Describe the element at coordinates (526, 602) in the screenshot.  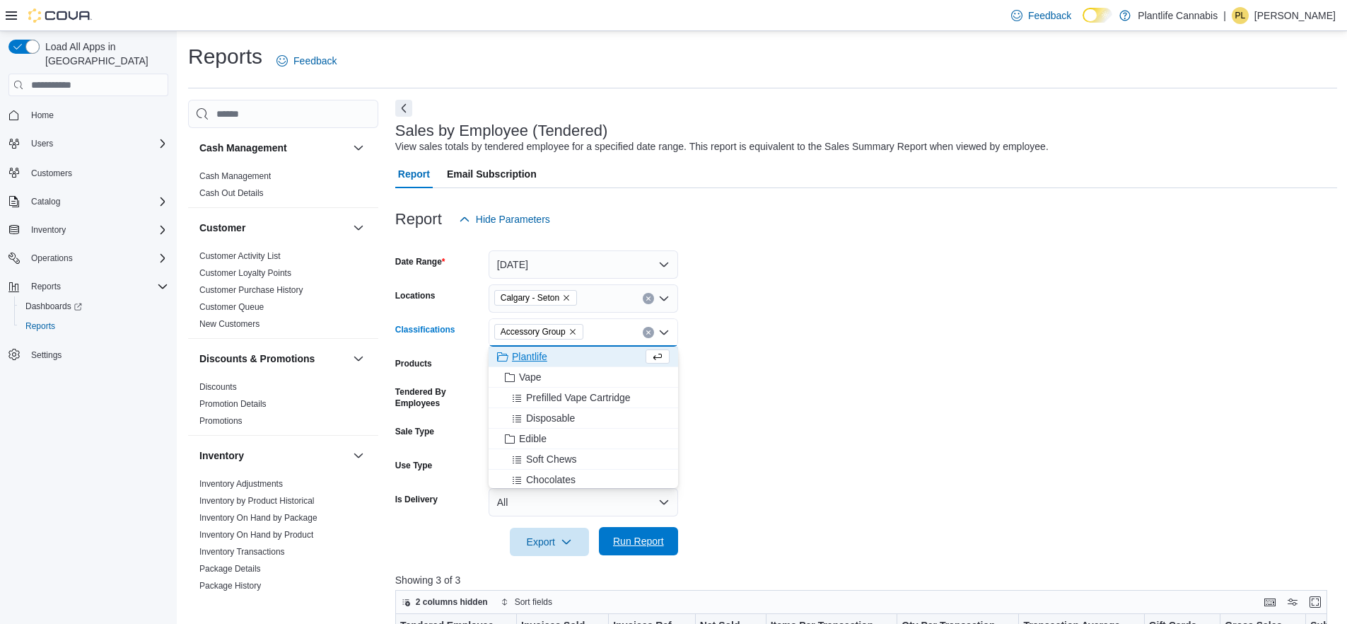
I see `button: Sort fields` at that location.